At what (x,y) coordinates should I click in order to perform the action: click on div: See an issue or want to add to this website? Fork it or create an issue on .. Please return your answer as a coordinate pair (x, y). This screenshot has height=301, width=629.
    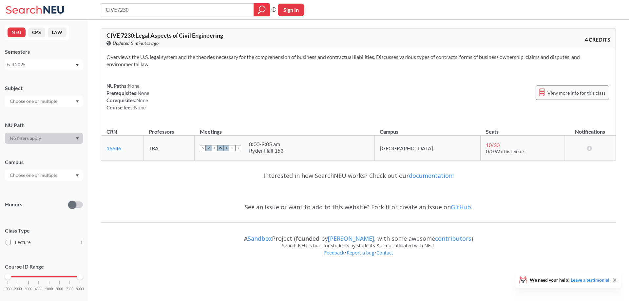
    Looking at the image, I should click on (358, 207).